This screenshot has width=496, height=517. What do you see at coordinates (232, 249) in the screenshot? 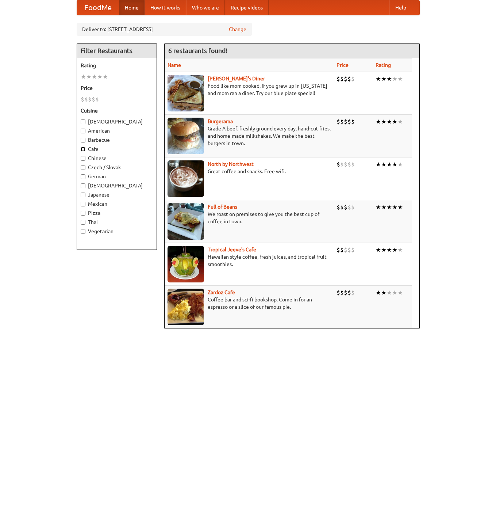
I see `a: Tropical Jeeve's Cafe` at bounding box center [232, 249].